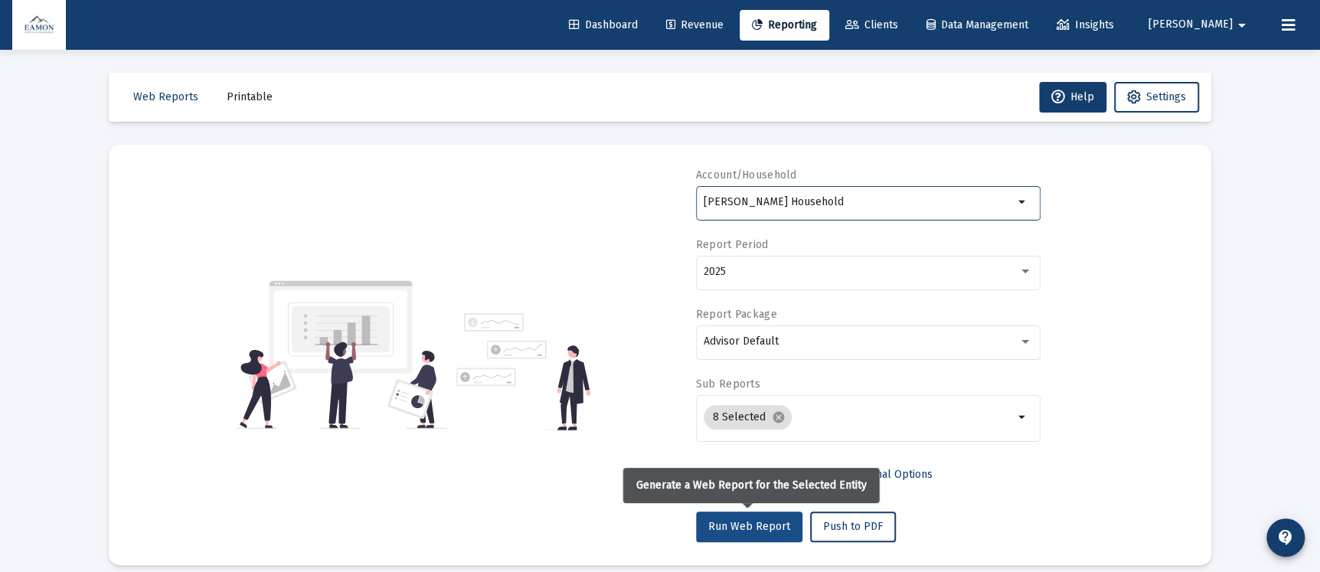  What do you see at coordinates (1072, 97) in the screenshot?
I see `button: Help` at bounding box center [1072, 97].